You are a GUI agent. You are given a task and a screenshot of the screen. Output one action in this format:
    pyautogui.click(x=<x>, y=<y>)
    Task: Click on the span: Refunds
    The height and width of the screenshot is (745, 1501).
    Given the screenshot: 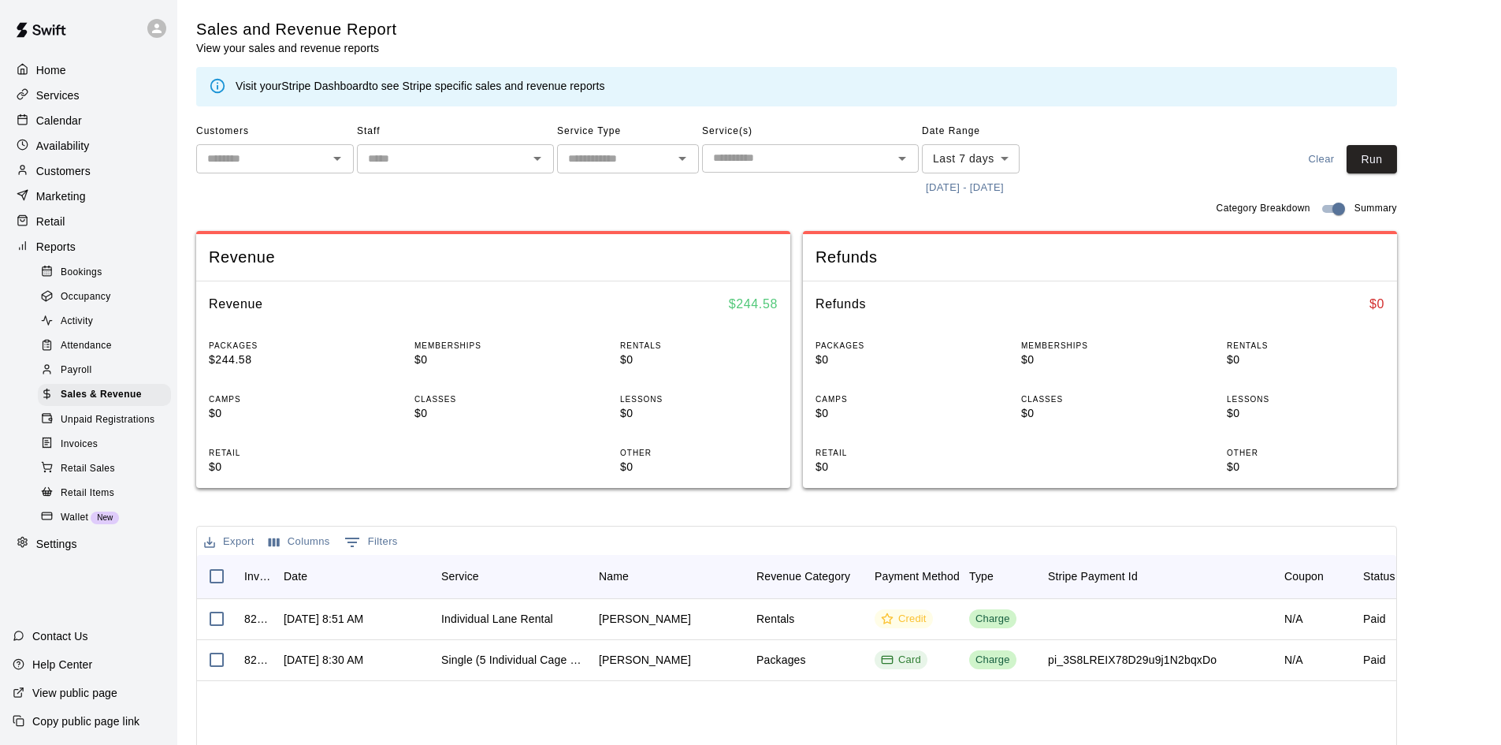 What is the action you would take?
    pyautogui.click(x=1100, y=257)
    